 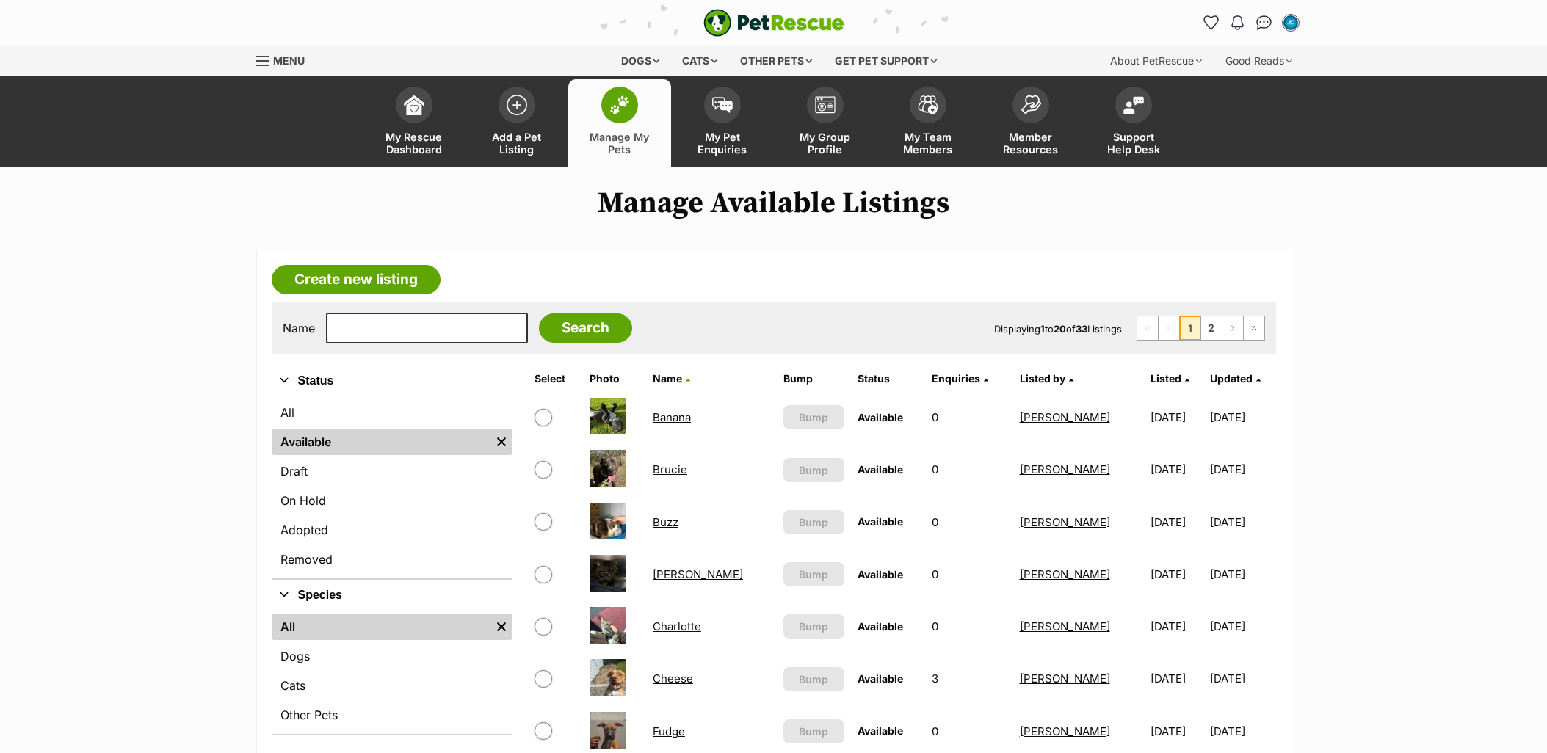 What do you see at coordinates (620, 123) in the screenshot?
I see `a: Manage My Pets` at bounding box center [620, 123].